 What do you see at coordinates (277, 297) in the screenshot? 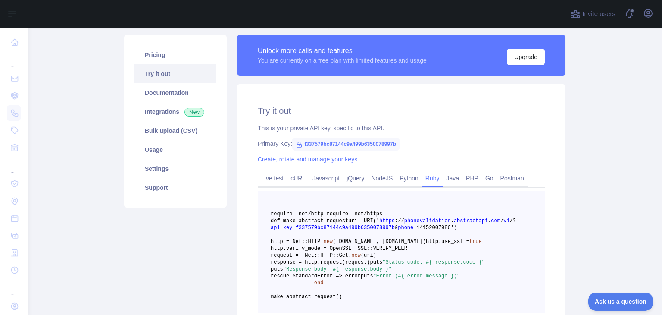
I see `span: make` at bounding box center [277, 297].